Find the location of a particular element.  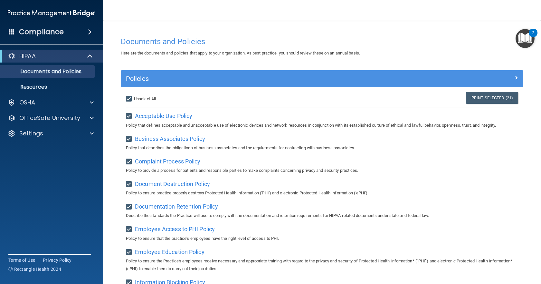

h4: Documents and Policies is located at coordinates (322, 42).